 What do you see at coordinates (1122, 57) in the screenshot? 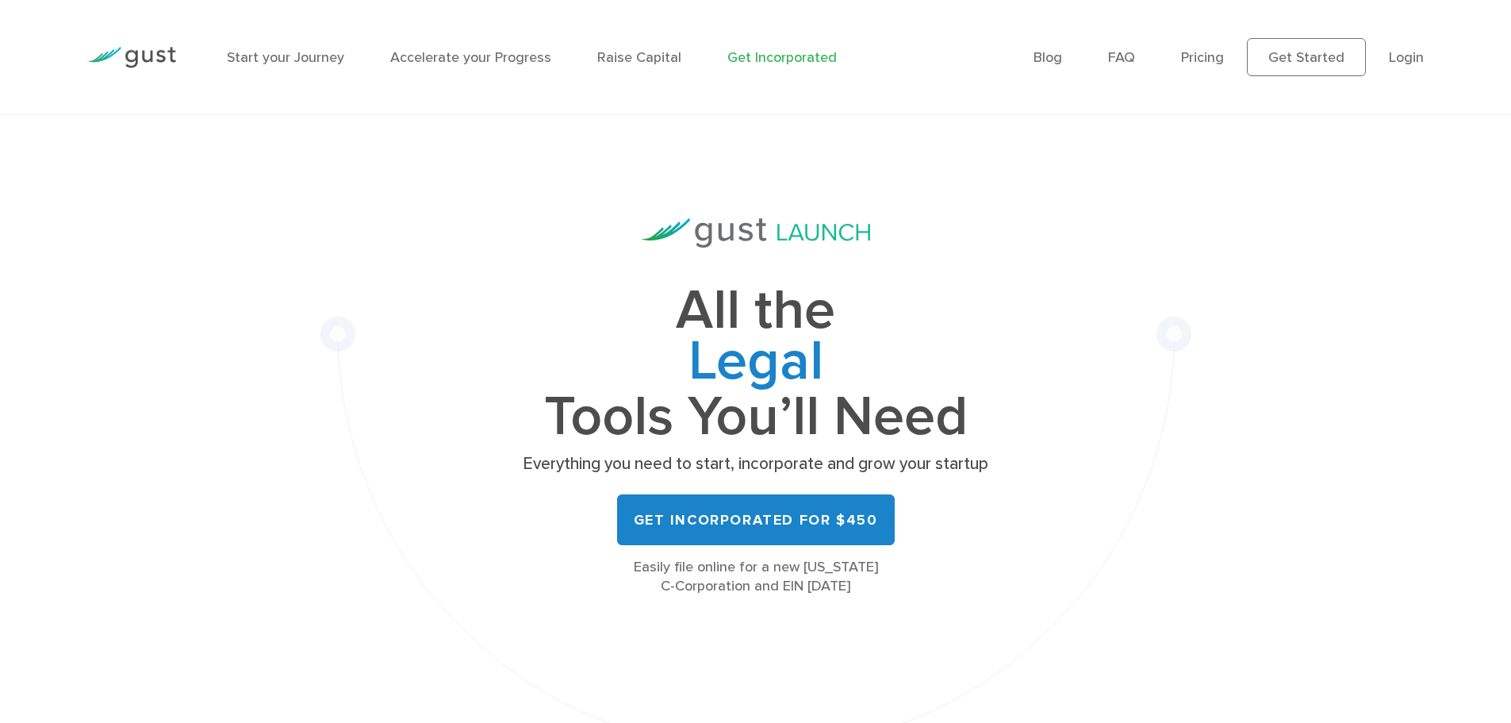
I see `a: FAQ` at bounding box center [1122, 57].